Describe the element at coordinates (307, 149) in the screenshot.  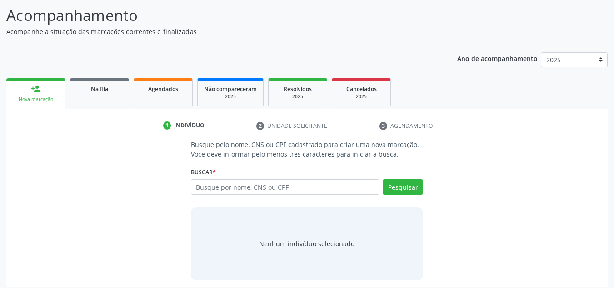
I see `p: Busque pelo nome, CNS ou CPF cadastrado para criar uma nova marcação. Você deve informar pelo men...` at that location.